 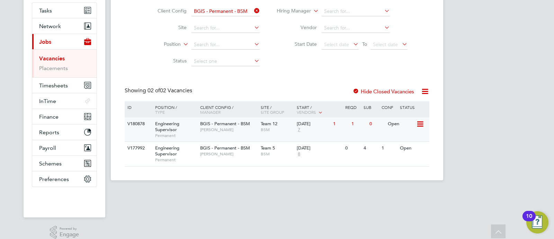 I want to click on span: Preferences, so click(x=54, y=179).